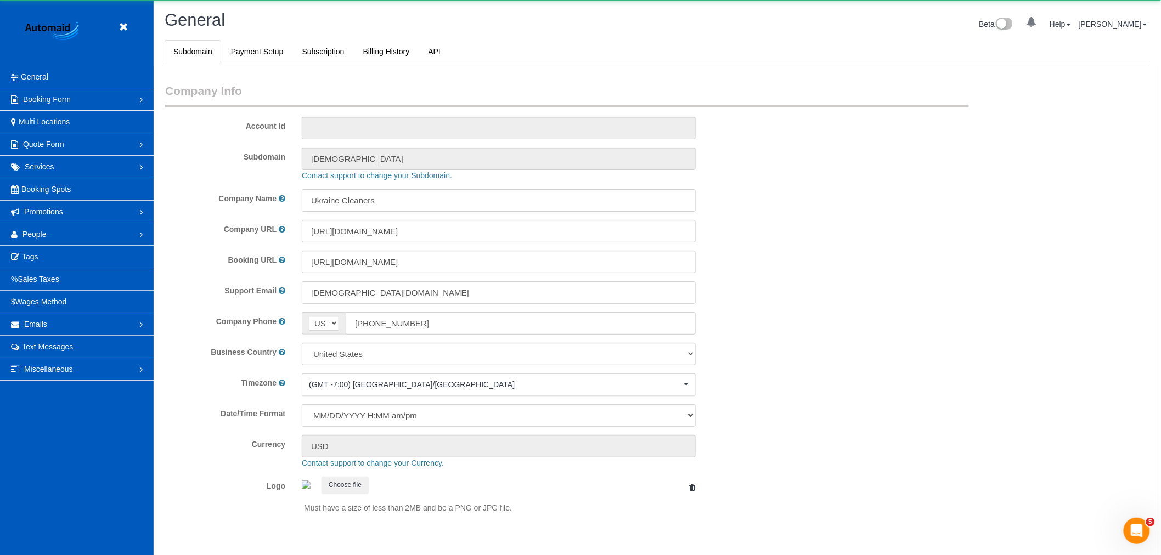 The image size is (1161, 555). What do you see at coordinates (43, 144) in the screenshot?
I see `span: Quote Form` at bounding box center [43, 144].